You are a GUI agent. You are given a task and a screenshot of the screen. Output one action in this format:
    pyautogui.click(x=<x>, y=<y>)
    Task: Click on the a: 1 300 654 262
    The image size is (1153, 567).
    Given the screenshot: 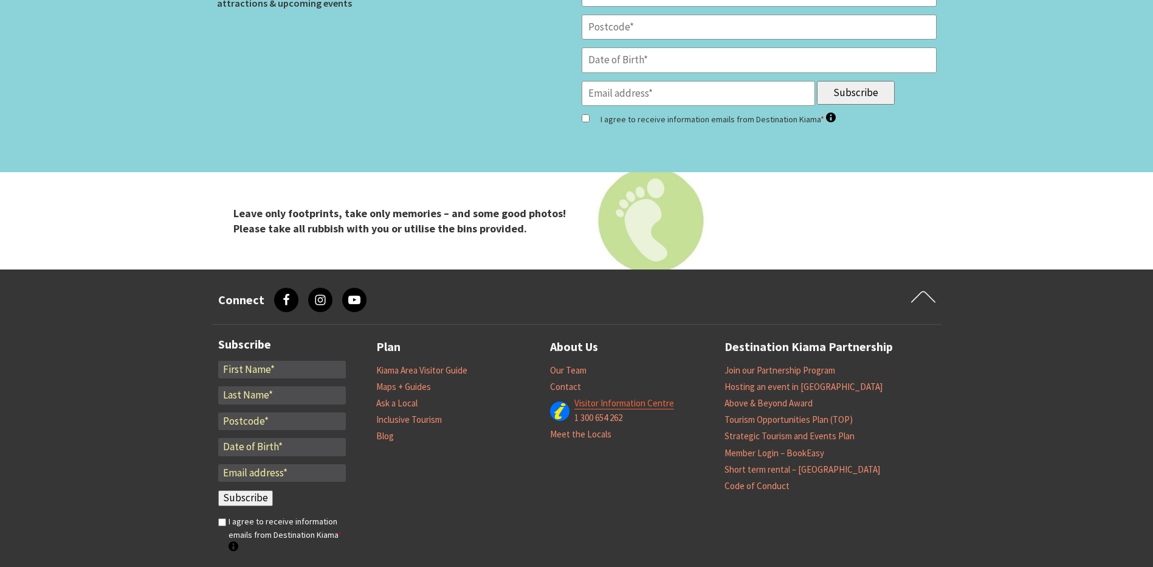 What is the action you would take?
    pyautogui.click(x=598, y=418)
    